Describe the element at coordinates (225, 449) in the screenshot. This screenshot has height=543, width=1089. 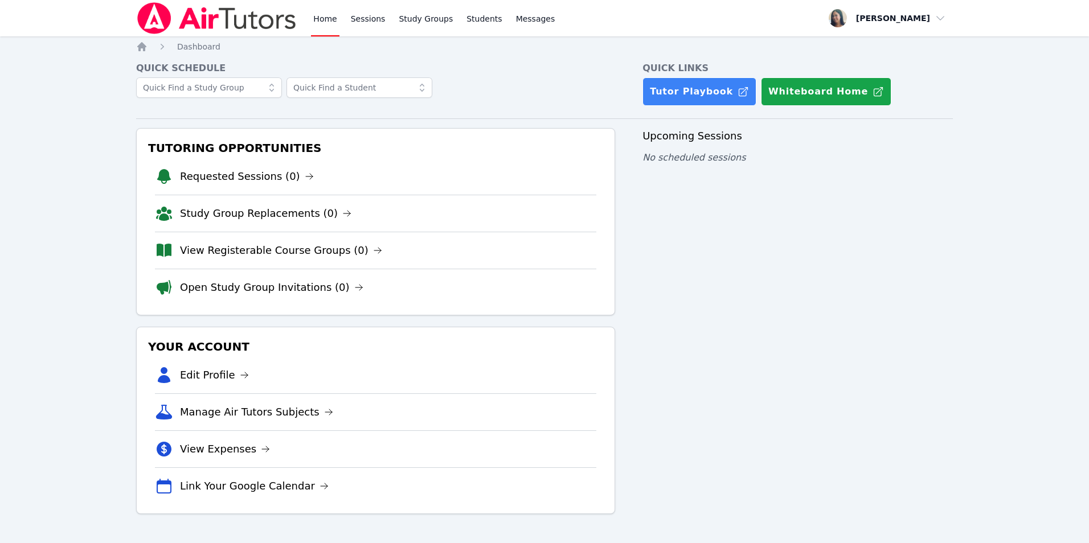
I see `a: View Expenses` at that location.